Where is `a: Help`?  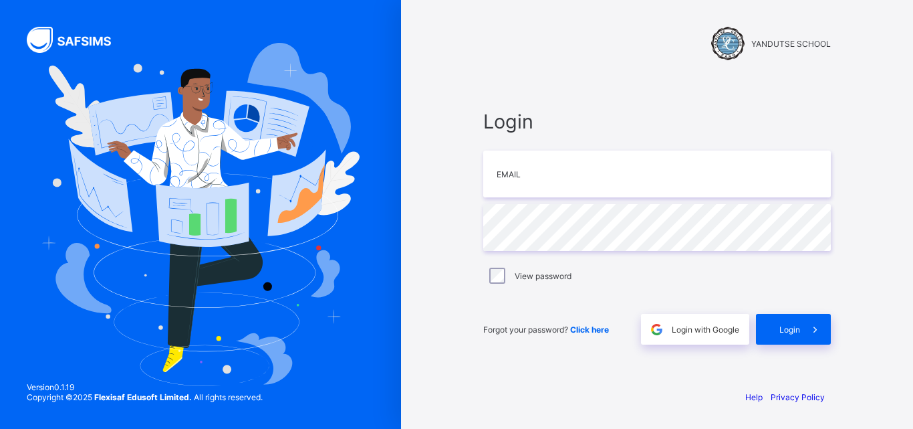
a: Help is located at coordinates (754, 397).